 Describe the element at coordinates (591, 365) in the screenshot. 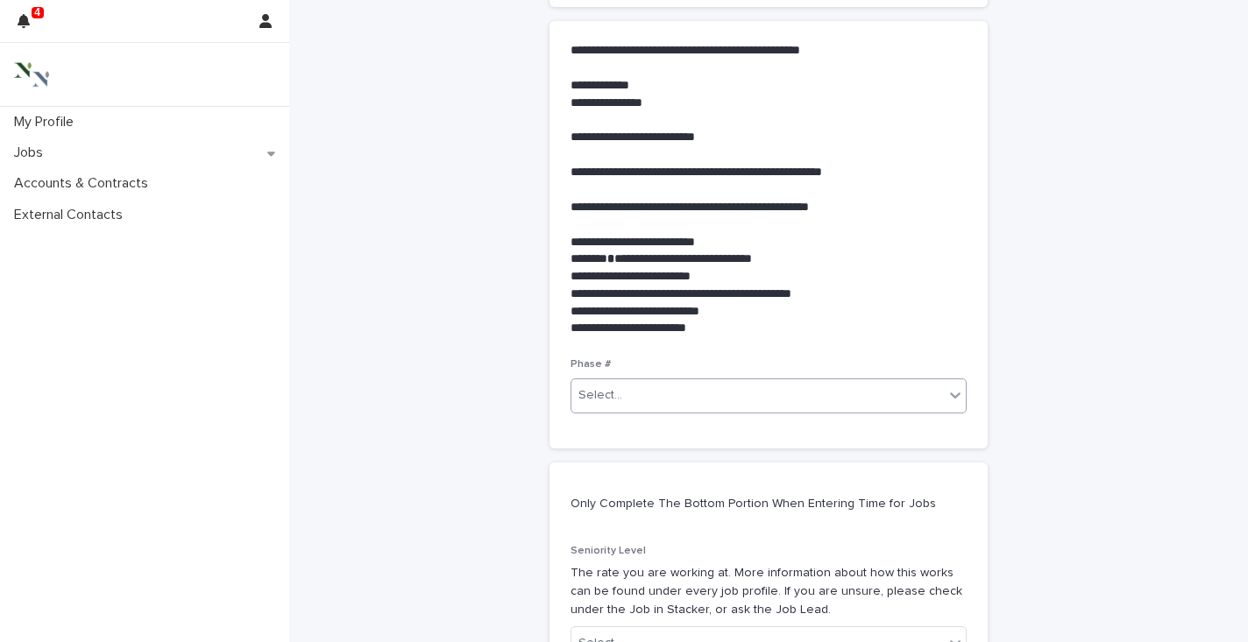

I see `span: Phase #` at that location.